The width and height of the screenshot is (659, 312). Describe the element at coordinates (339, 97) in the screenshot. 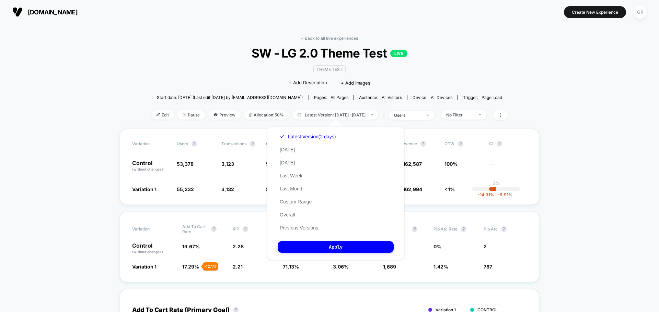

I see `span: all pages` at that location.